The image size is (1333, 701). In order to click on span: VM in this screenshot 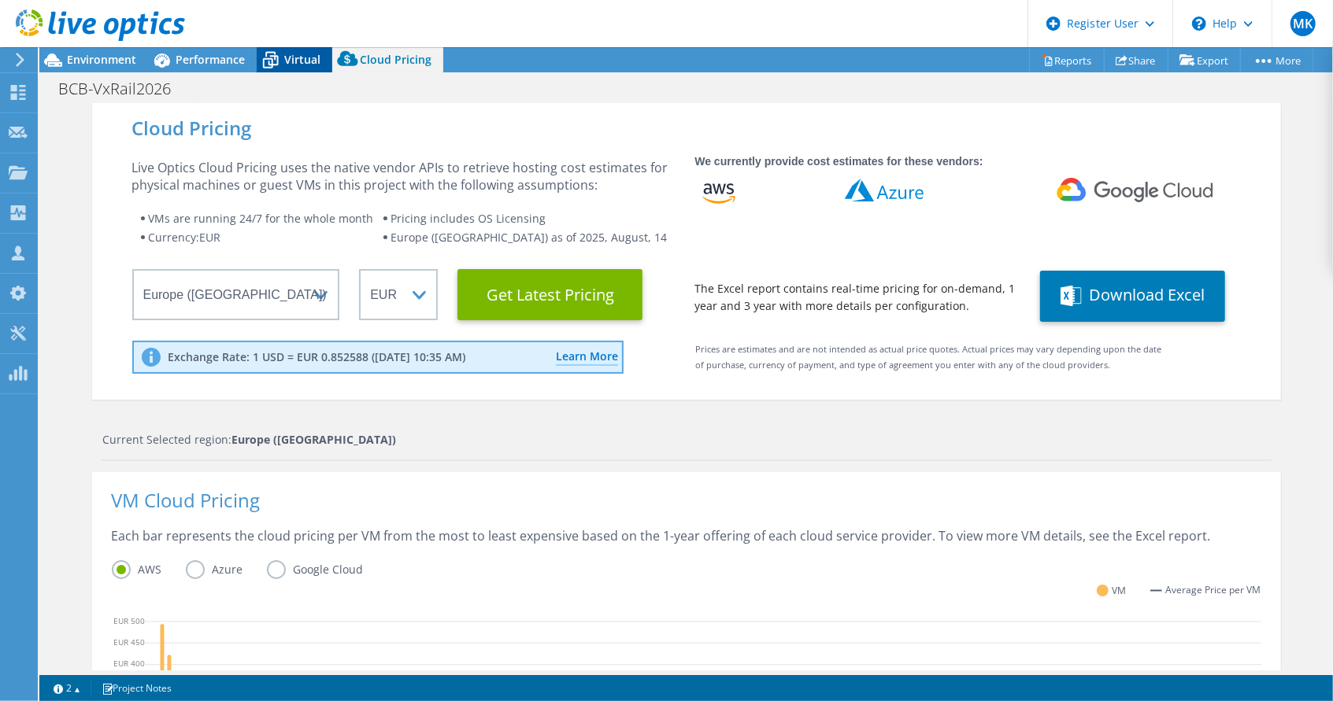, I will do `click(1119, 590)`.